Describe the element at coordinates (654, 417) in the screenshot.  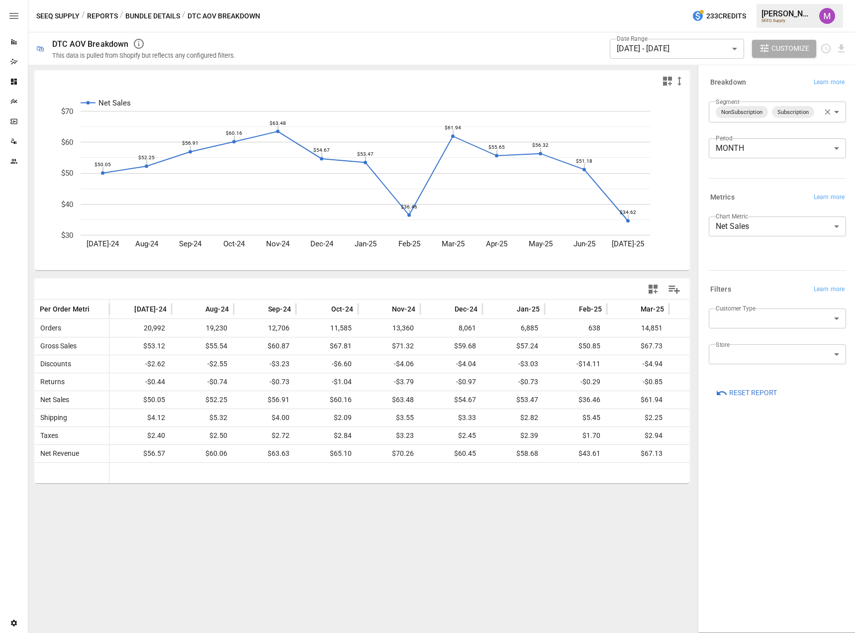
I see `span: $2.25` at that location.